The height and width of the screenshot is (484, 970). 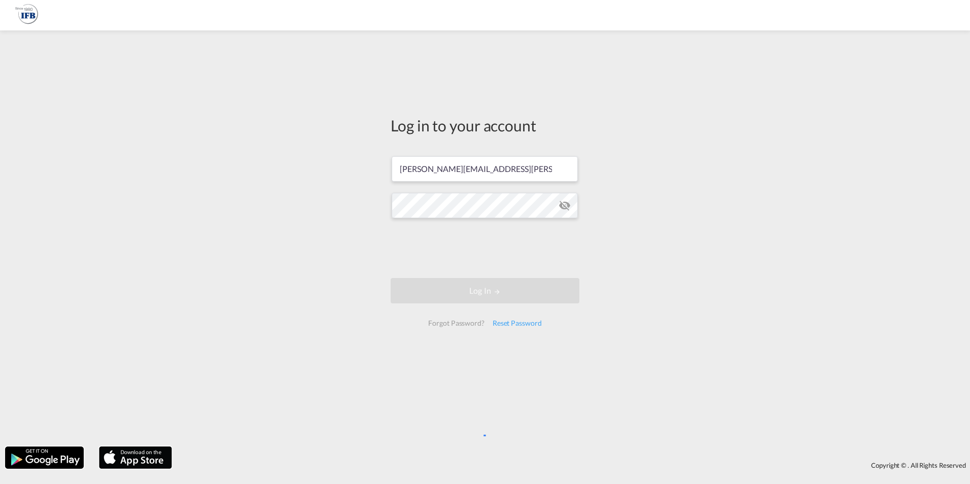 I want to click on div: Reset Password, so click(x=517, y=323).